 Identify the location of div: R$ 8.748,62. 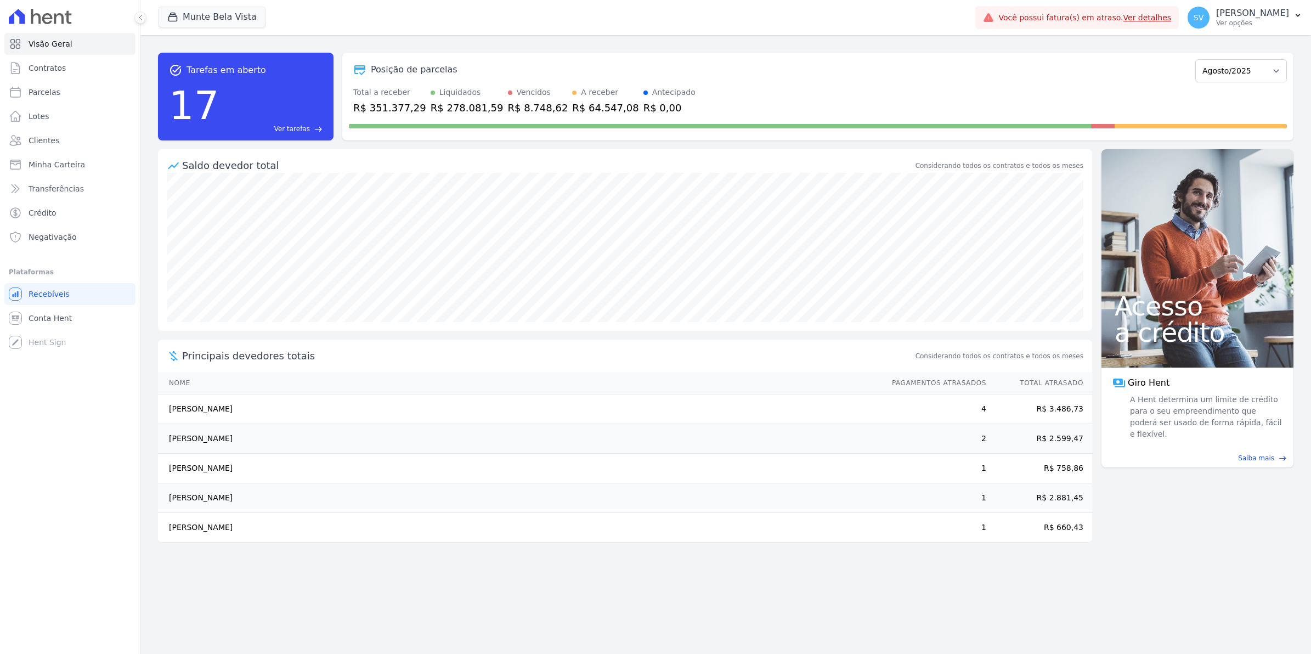
(538, 107).